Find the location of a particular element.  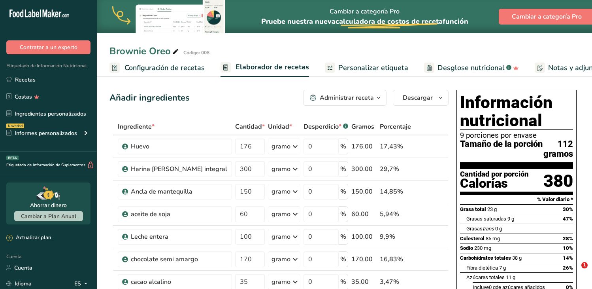

font: calculadora de costos de receta is located at coordinates (389, 21).